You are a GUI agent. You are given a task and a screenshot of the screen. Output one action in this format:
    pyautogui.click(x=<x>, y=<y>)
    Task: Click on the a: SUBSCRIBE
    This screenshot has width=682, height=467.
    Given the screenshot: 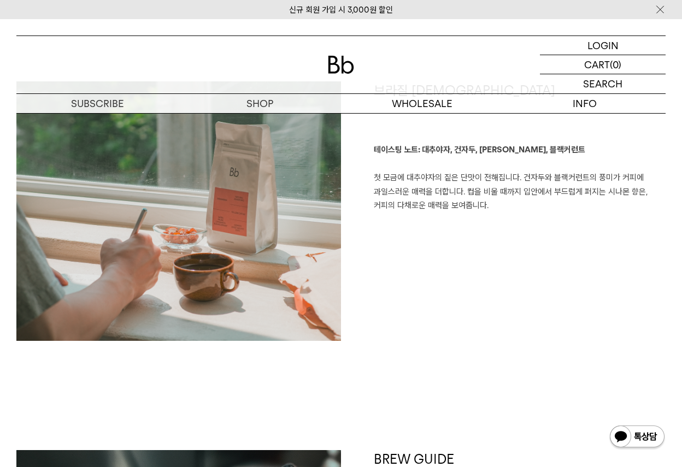 What is the action you would take?
    pyautogui.click(x=97, y=103)
    